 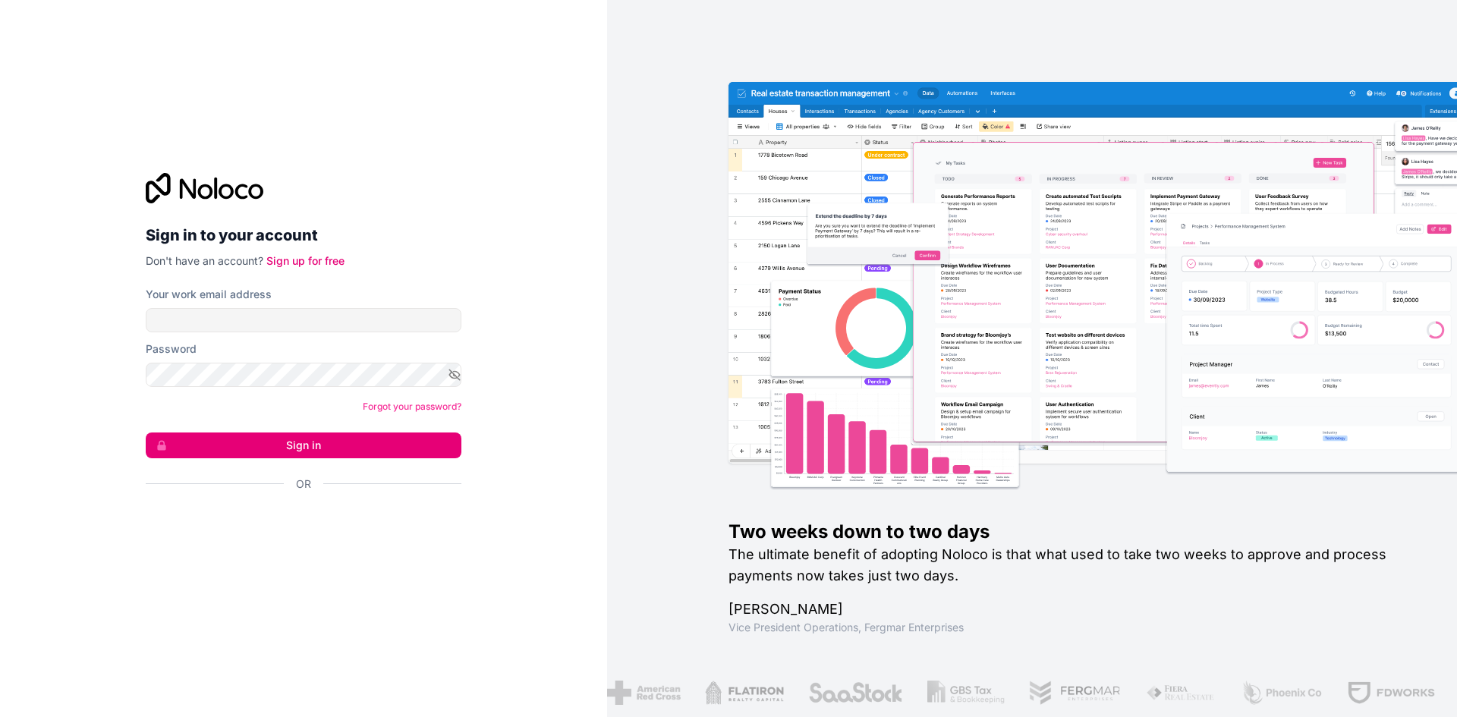 What do you see at coordinates (1068, 628) in the screenshot?
I see `h1: Vice President Operations , Fergmar Enterprises` at bounding box center [1068, 628].